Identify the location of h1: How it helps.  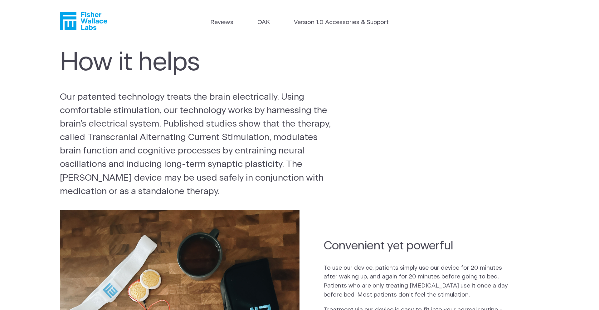
(195, 63).